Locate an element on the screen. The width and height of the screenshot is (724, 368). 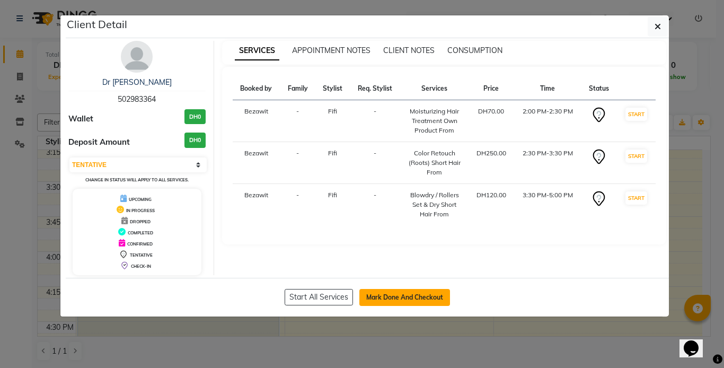
h5: Client Detail is located at coordinates (97, 24).